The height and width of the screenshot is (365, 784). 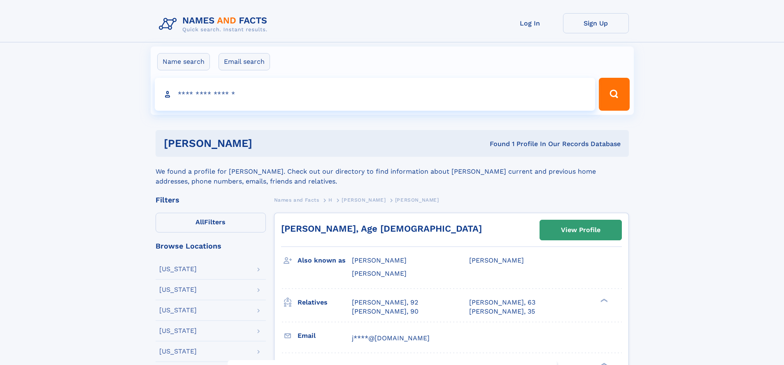 I want to click on h3: Relatives, so click(x=325, y=302).